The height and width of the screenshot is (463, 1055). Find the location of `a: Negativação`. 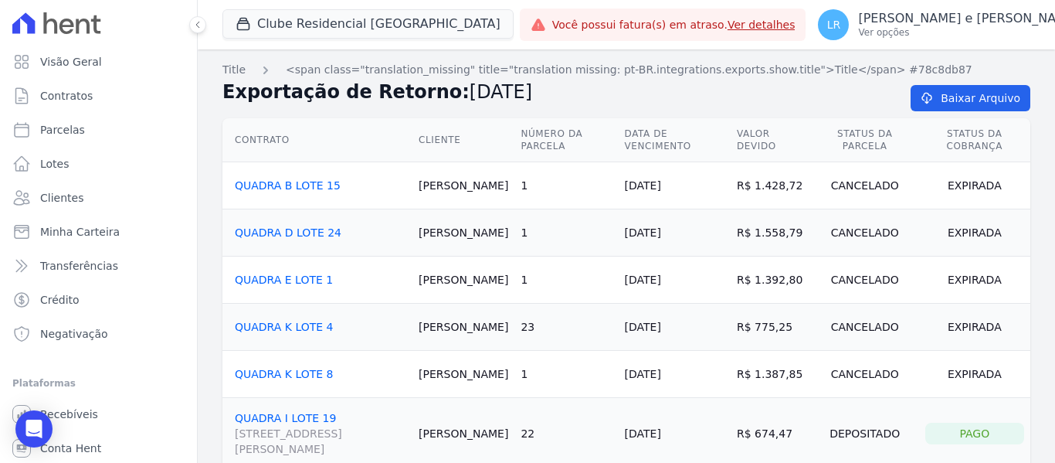

a: Negativação is located at coordinates (98, 334).